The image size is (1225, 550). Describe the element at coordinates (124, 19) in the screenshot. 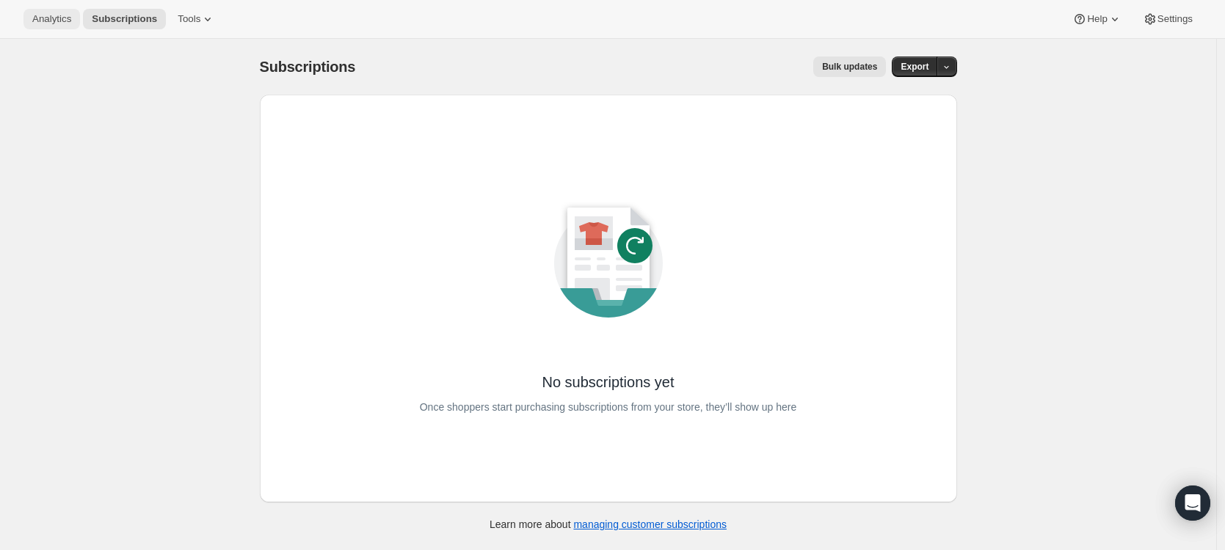

I see `button: Subscriptions` at that location.